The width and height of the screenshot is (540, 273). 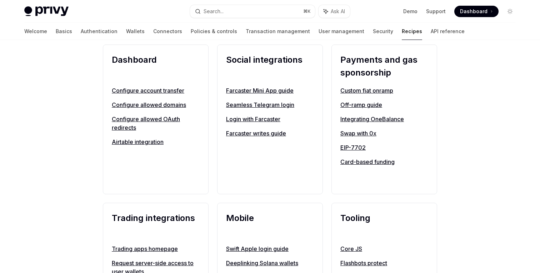 I want to click on a: Card-based funding, so click(x=384, y=162).